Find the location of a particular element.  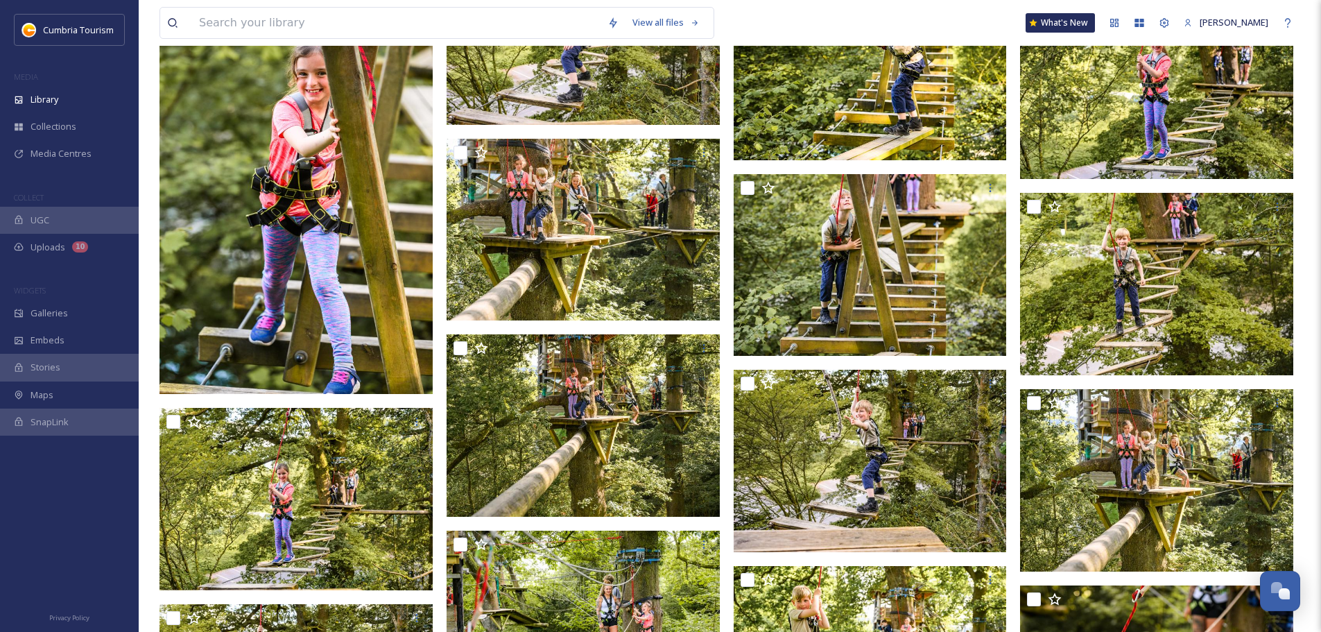

span: UGC is located at coordinates (40, 220).